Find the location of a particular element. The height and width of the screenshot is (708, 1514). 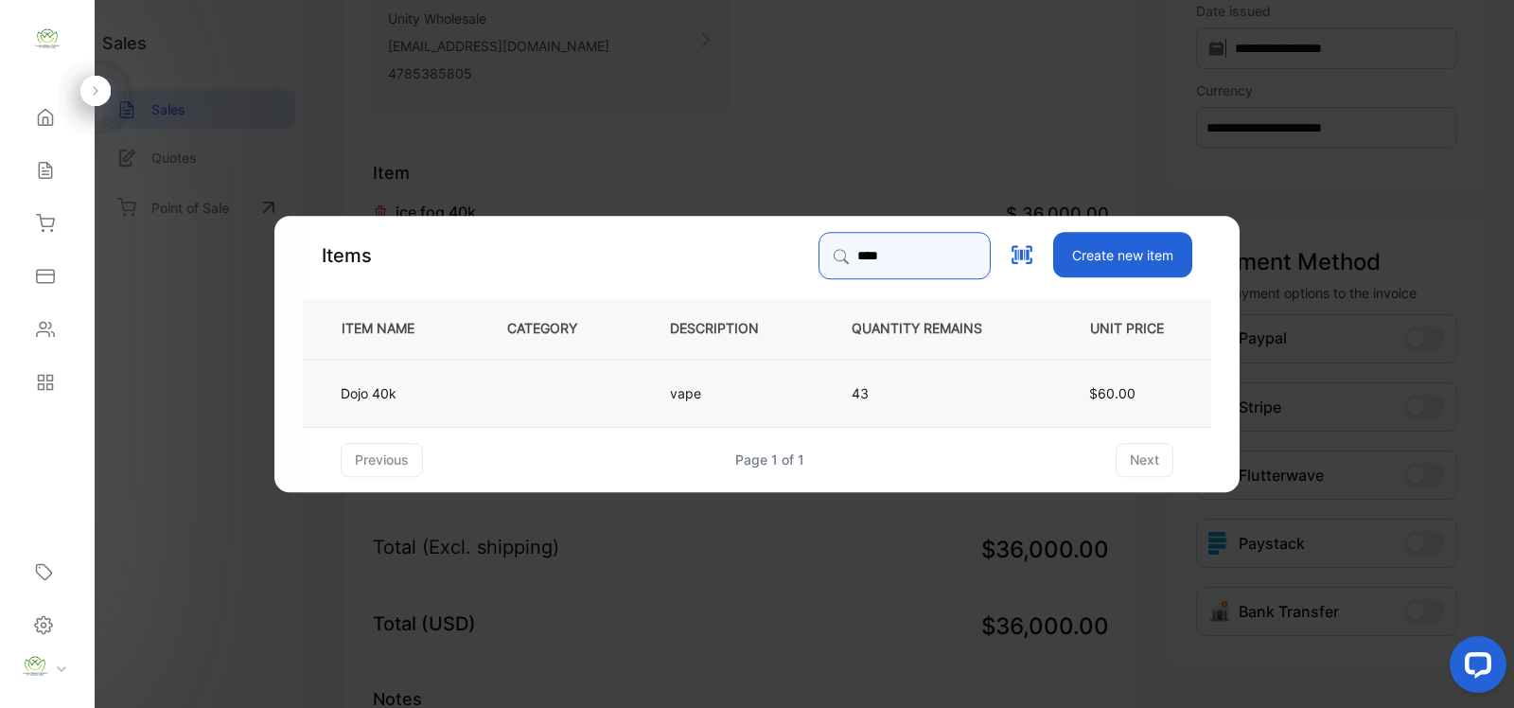

p: QUANTITY REMAINS is located at coordinates (932, 328).